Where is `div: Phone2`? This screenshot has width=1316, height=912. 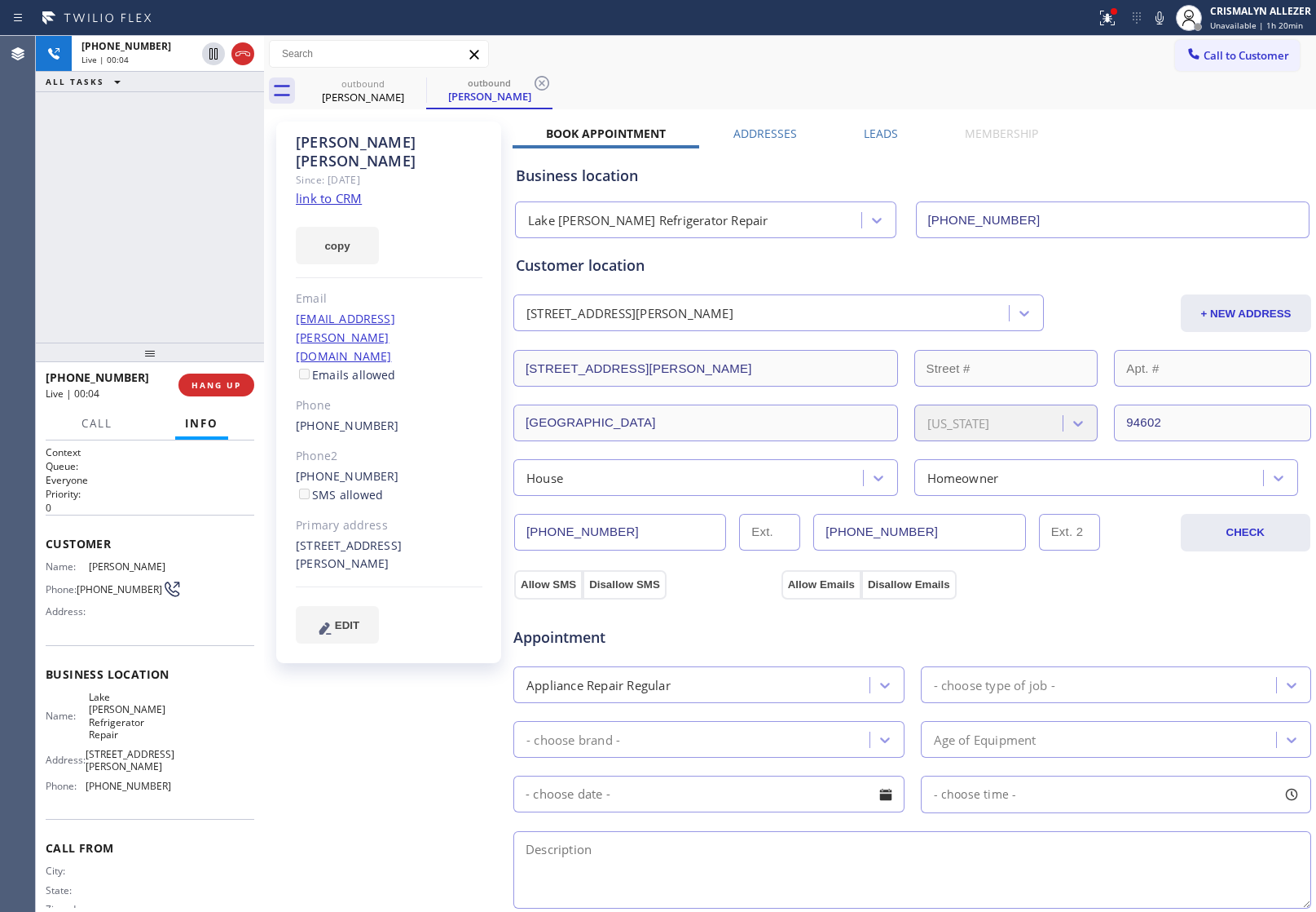 div: Phone2 is located at coordinates (389, 456).